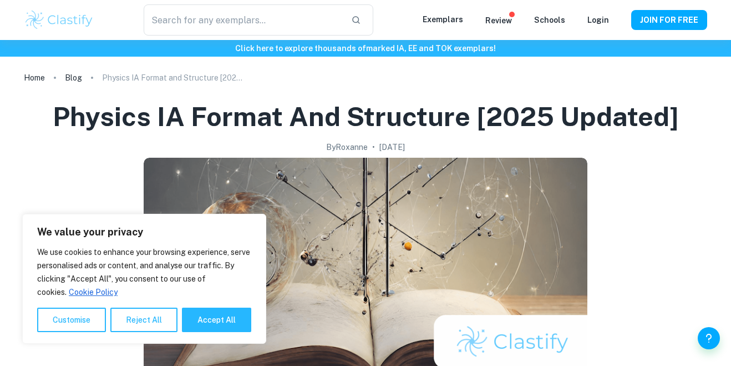 The width and height of the screenshot is (731, 366). I want to click on img: Clastify logo, so click(59, 20).